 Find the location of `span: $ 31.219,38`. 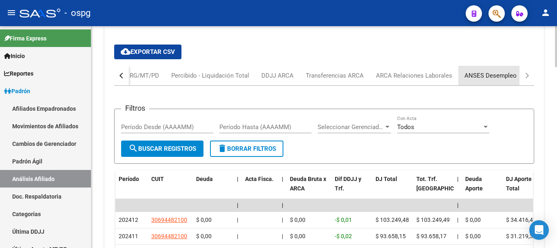

span: $ 31.219,38 is located at coordinates (522, 236).